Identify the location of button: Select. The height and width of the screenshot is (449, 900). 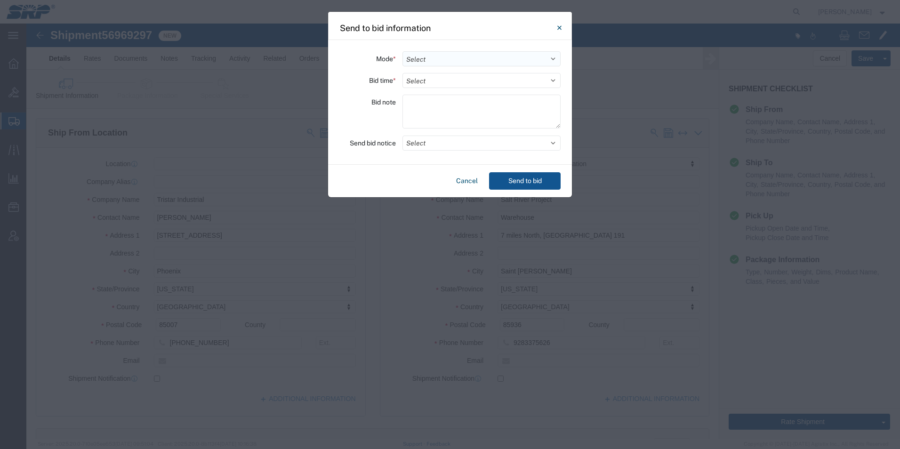
(482, 143).